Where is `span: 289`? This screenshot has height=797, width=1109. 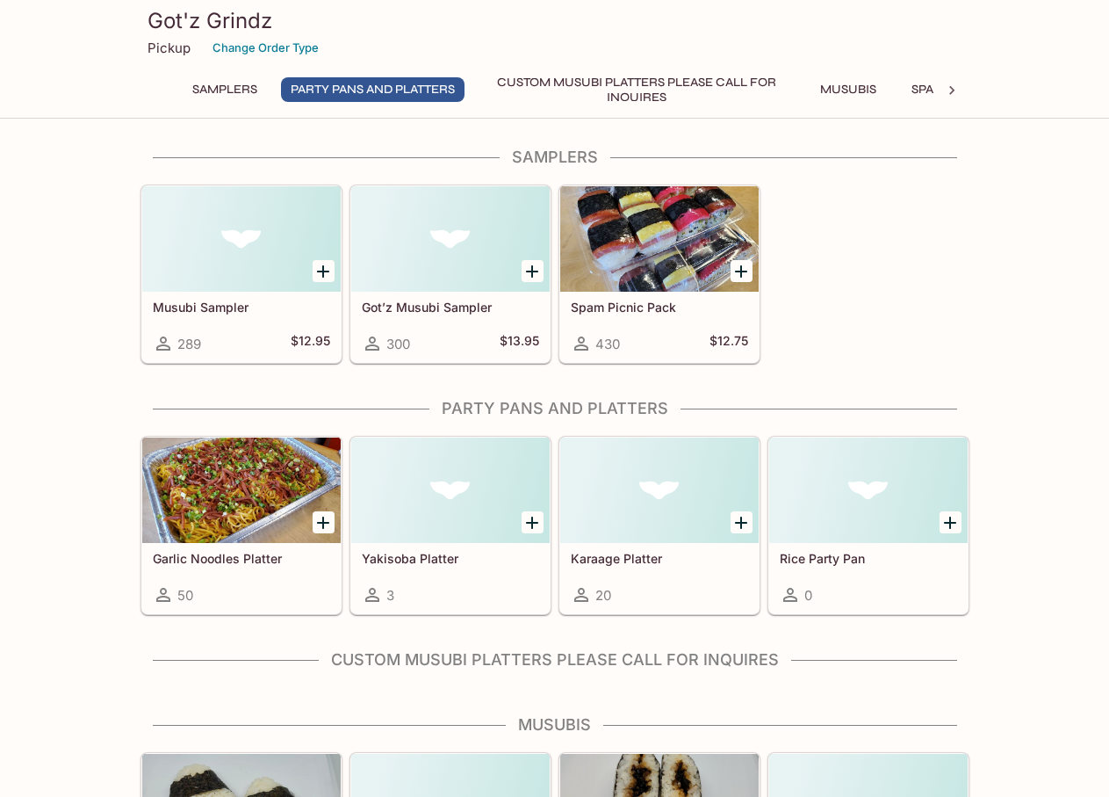 span: 289 is located at coordinates (189, 343).